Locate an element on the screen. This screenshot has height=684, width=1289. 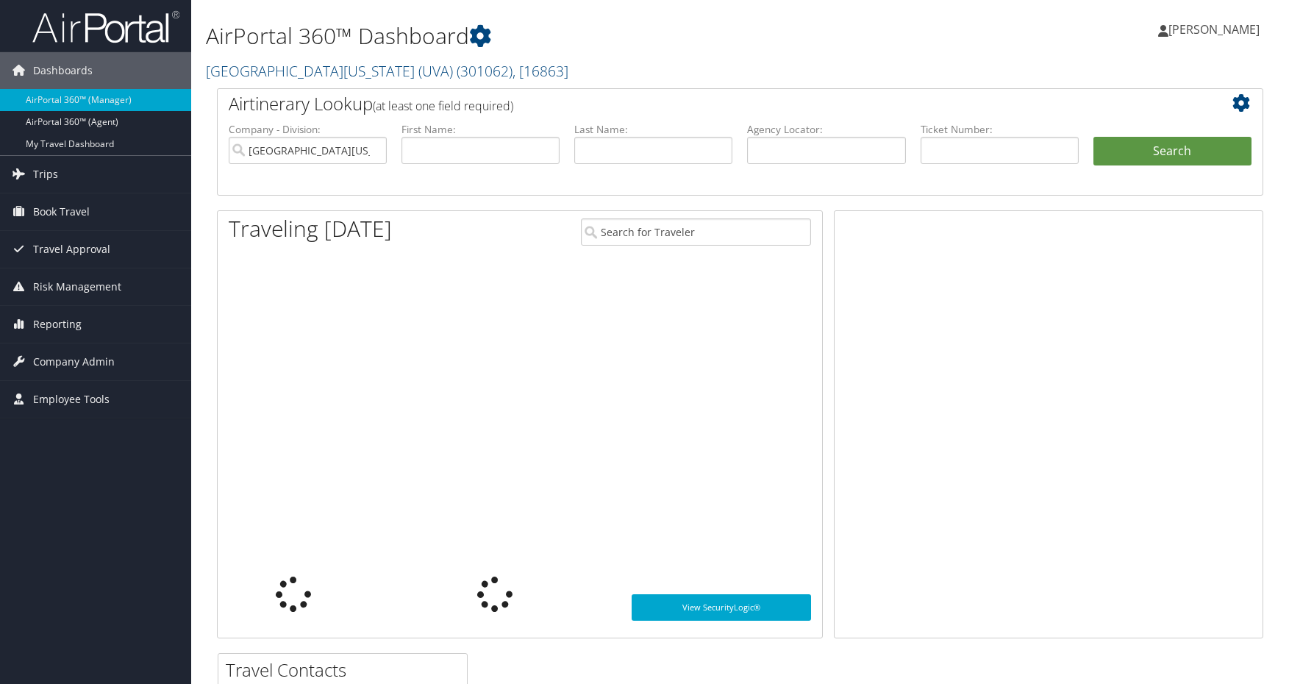
span: (at least one field required) is located at coordinates (443, 106).